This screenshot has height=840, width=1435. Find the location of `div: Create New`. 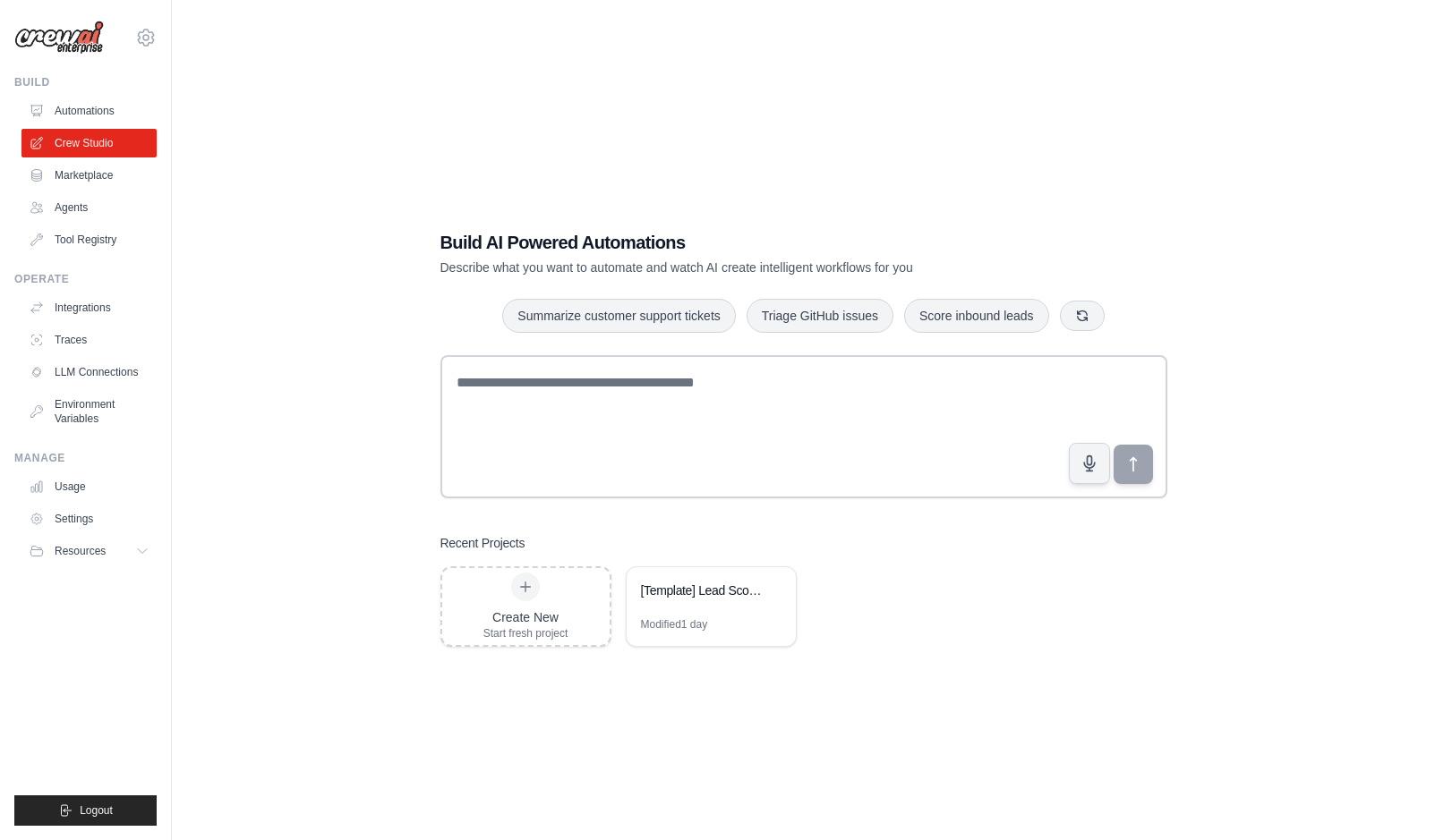

div: Create New is located at coordinates (525, 618).